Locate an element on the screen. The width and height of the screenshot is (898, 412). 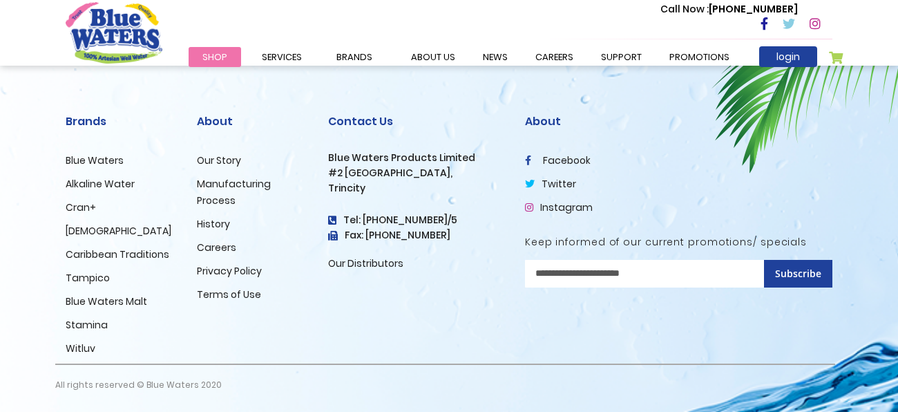
h2: Contact Us is located at coordinates (416, 121).